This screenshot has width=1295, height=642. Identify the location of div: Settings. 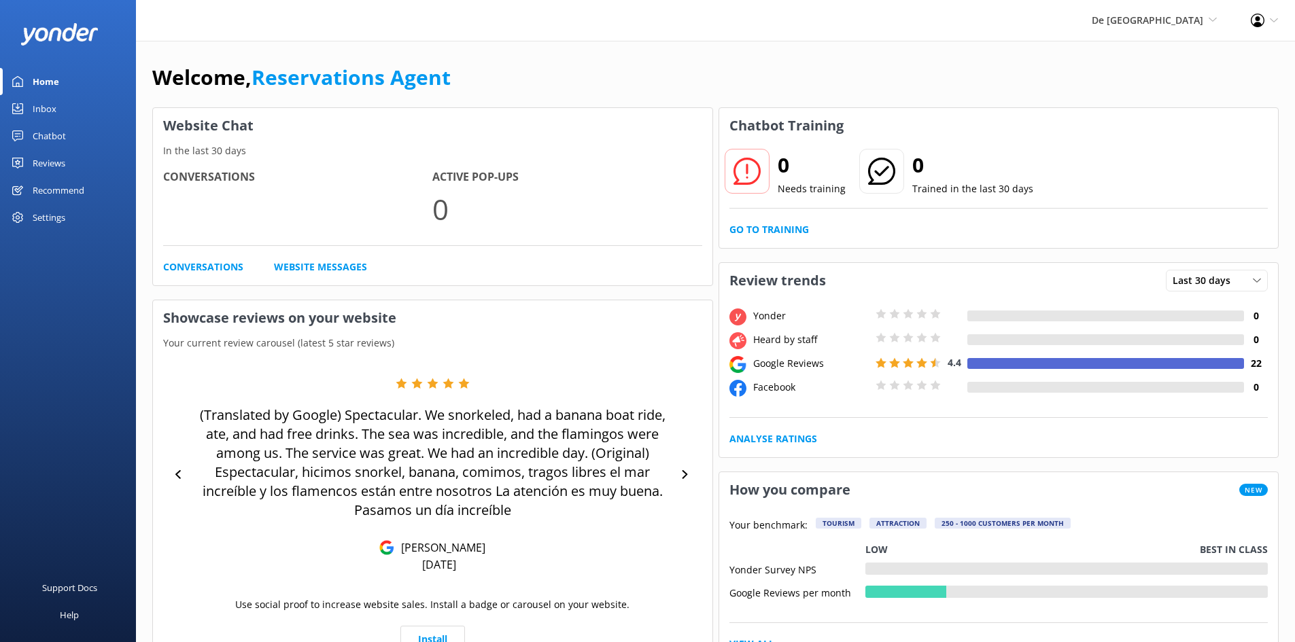
(49, 218).